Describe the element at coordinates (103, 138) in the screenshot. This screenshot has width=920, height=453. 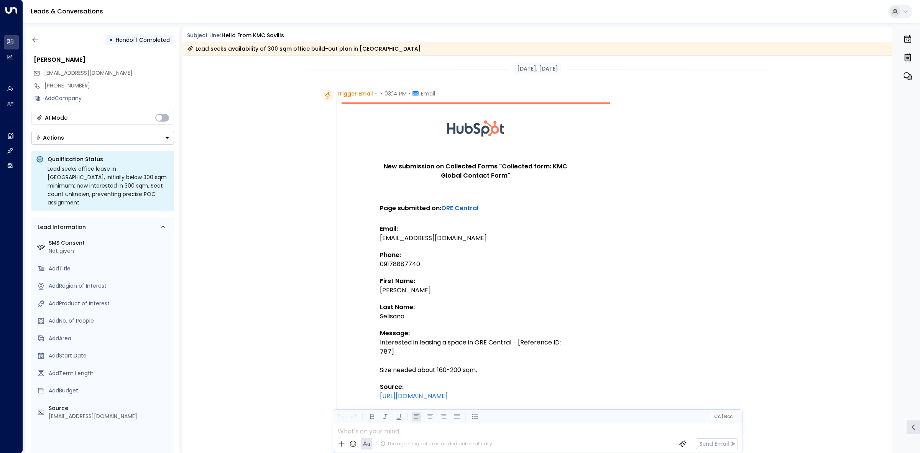
I see `button: Actions` at that location.